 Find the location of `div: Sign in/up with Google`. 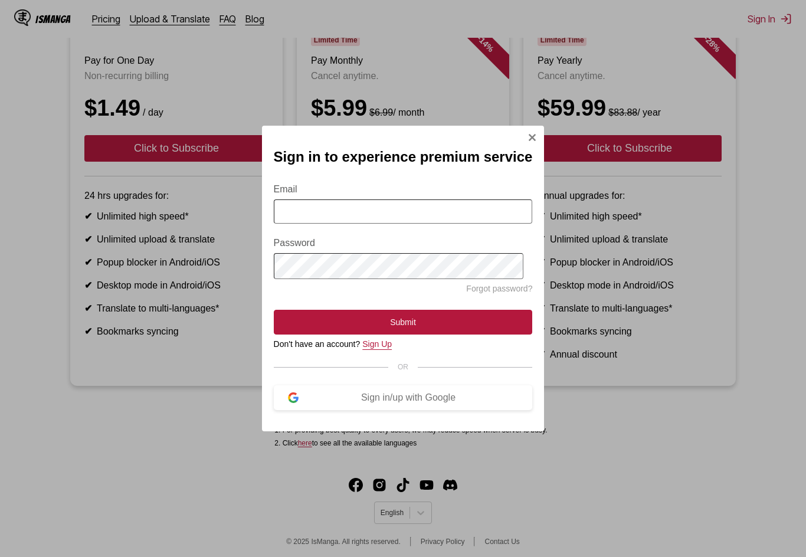

div: Sign in/up with Google is located at coordinates (408, 398).